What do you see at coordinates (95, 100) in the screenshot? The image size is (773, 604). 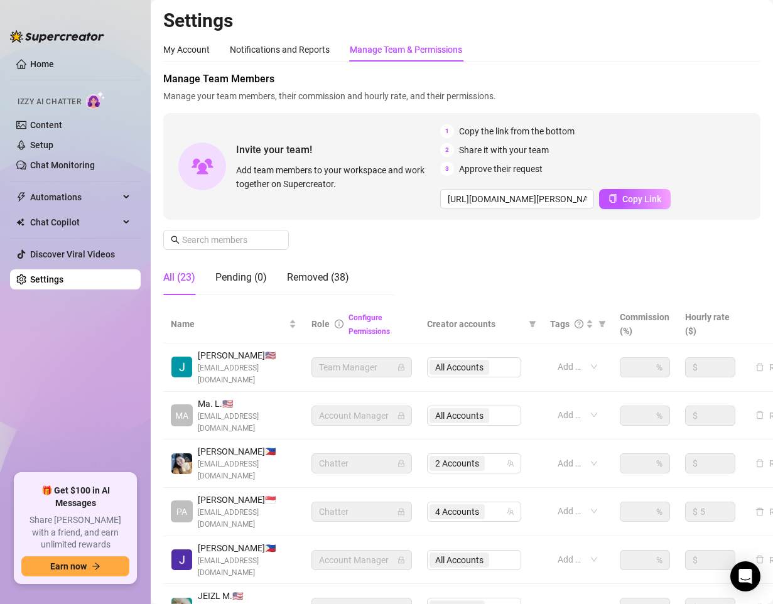 I see `img: AI Chatter` at bounding box center [95, 100].